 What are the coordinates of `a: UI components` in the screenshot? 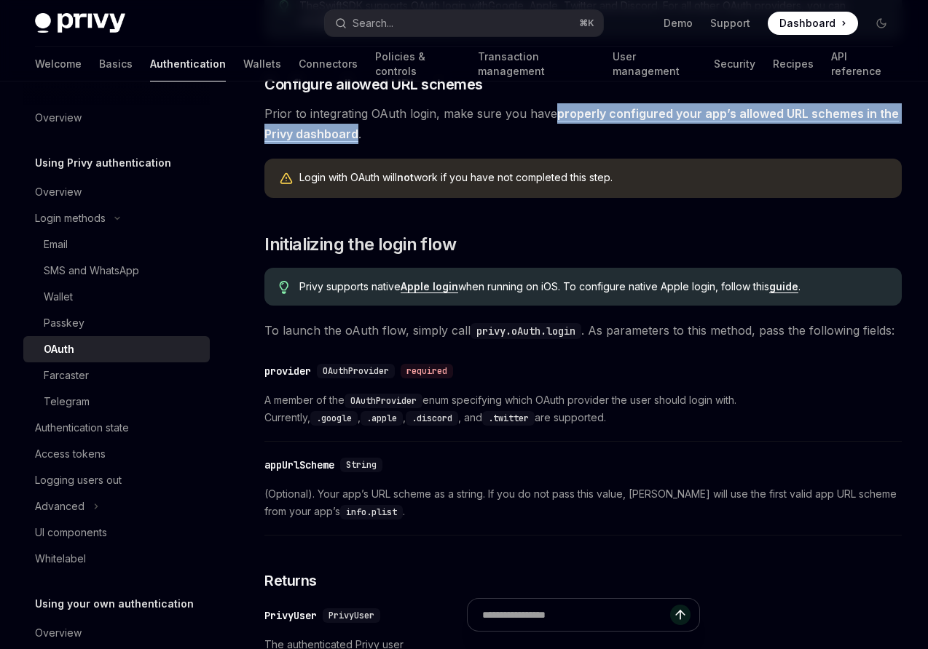 It's located at (116, 533).